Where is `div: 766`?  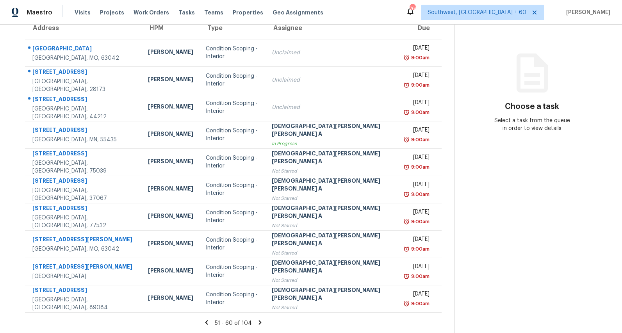 div: 766 is located at coordinates (413, 9).